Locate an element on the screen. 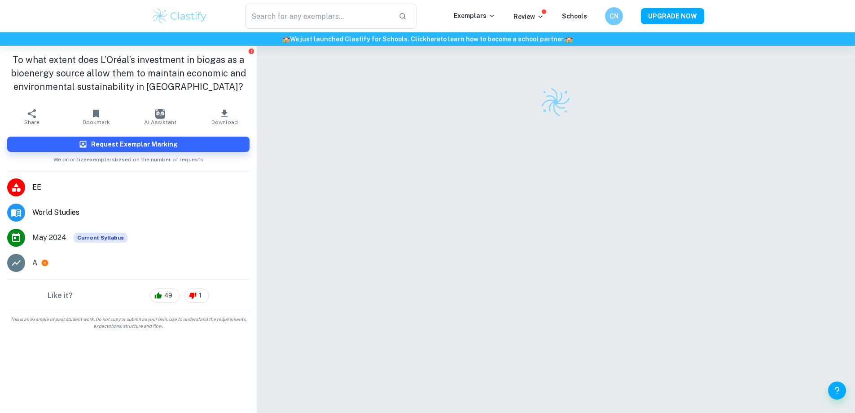 The height and width of the screenshot is (413, 855). span: Current Syllabus is located at coordinates (101, 238).